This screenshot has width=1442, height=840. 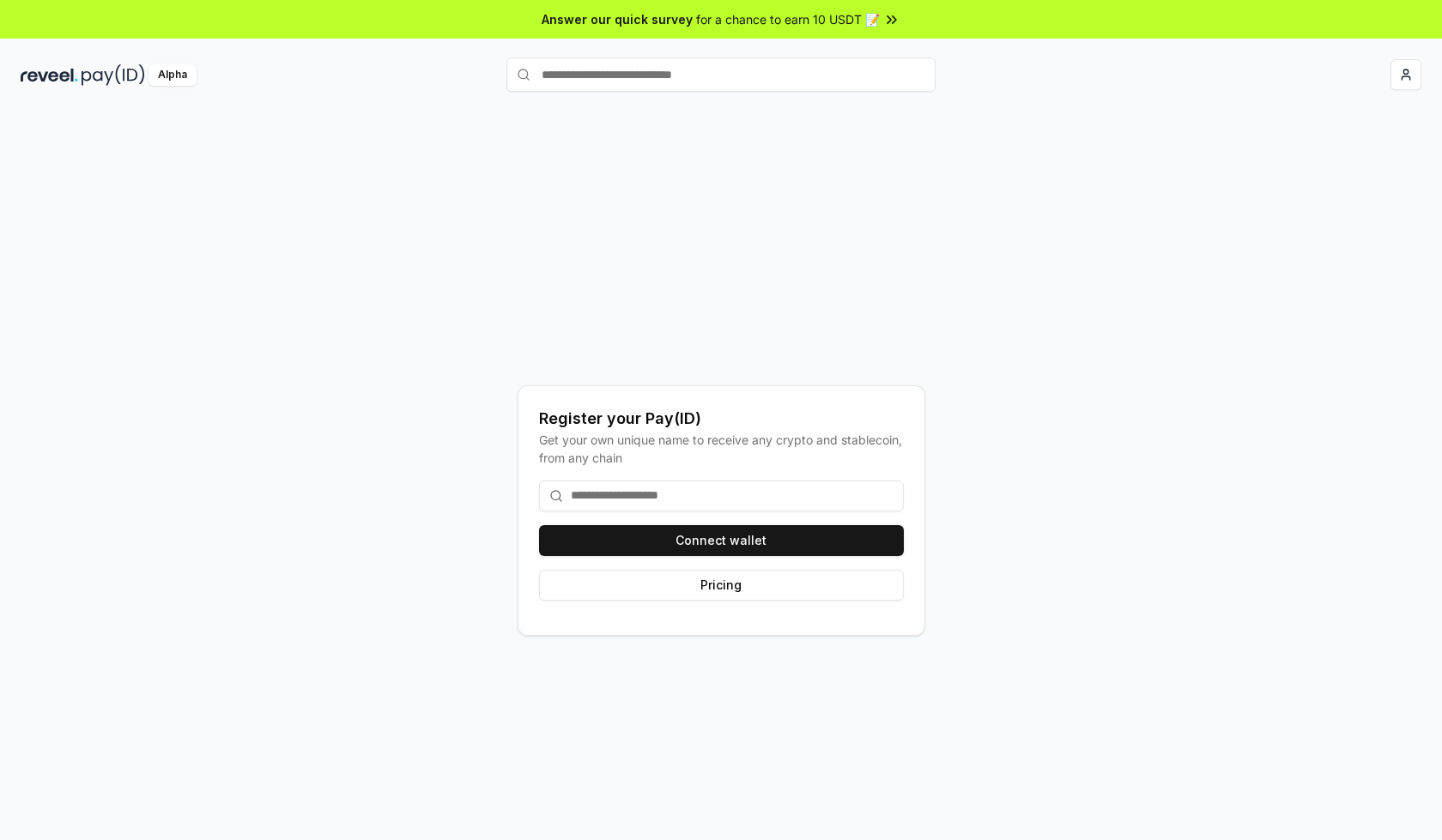 I want to click on img: reveel_dark, so click(x=49, y=74).